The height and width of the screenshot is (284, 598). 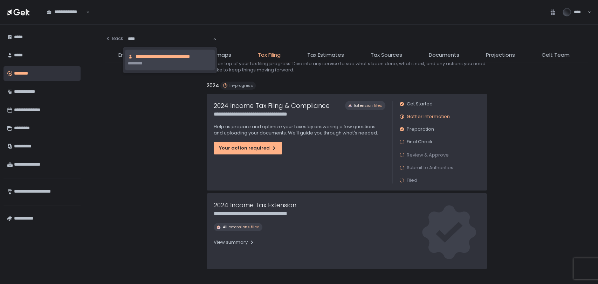 I want to click on span: Tax Sources, so click(x=386, y=55).